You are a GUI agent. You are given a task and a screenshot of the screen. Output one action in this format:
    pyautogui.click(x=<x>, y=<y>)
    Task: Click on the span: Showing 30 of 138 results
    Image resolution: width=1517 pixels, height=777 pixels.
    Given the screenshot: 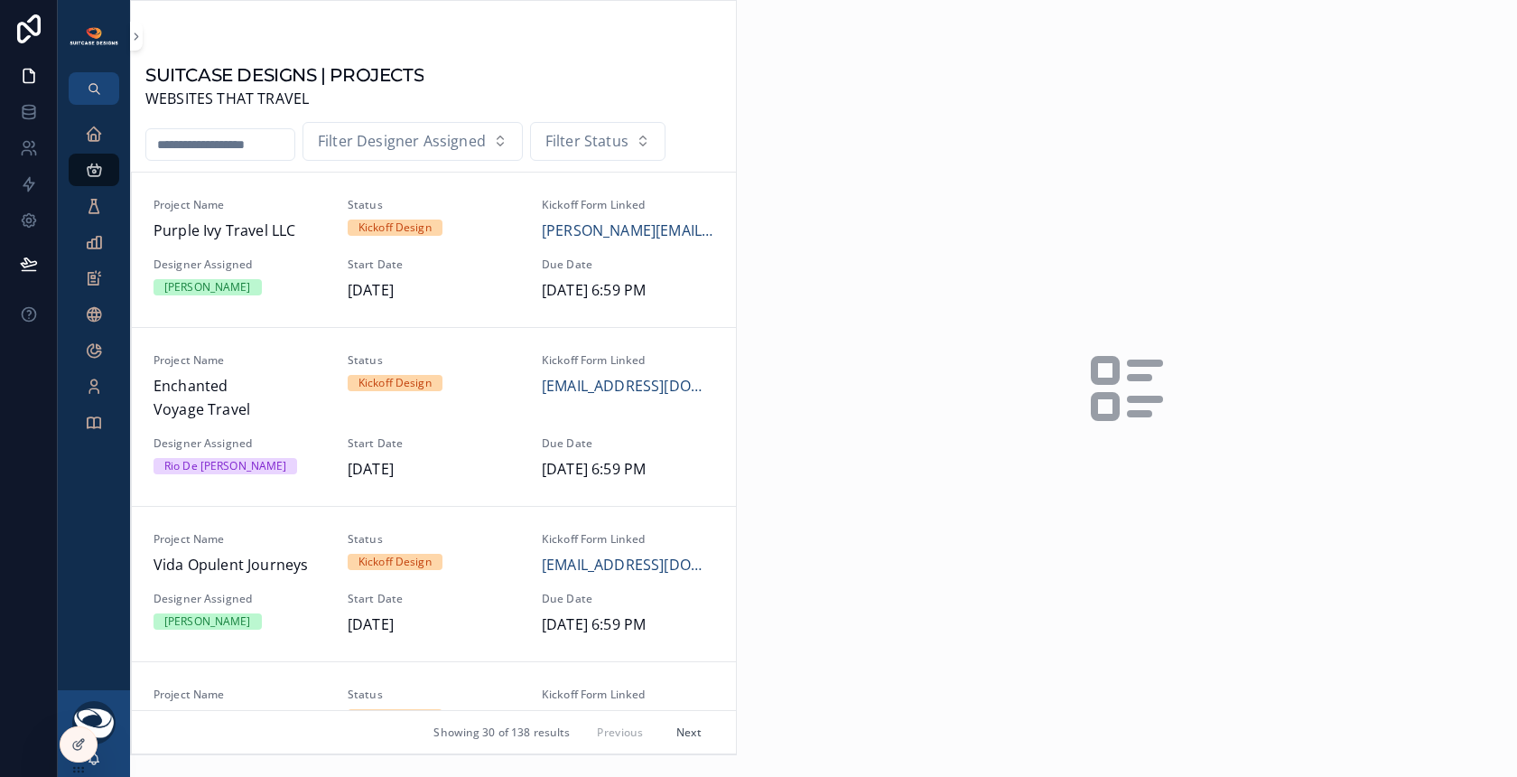 What is the action you would take?
    pyautogui.click(x=501, y=732)
    